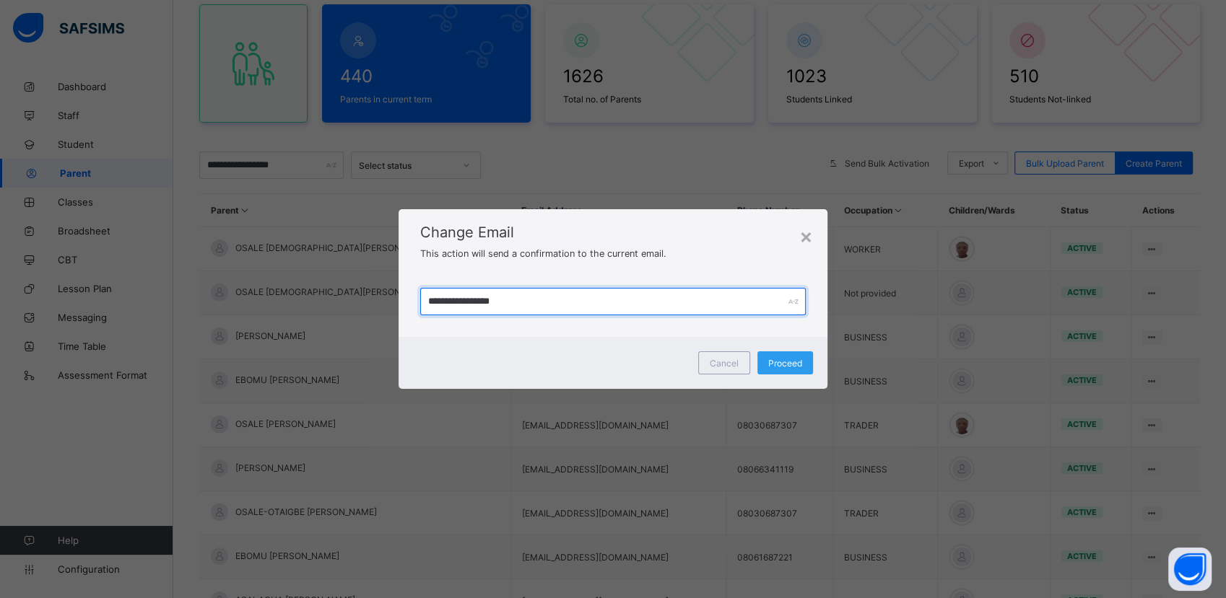 This screenshot has width=1226, height=598. I want to click on button: Open asap, so click(1189, 569).